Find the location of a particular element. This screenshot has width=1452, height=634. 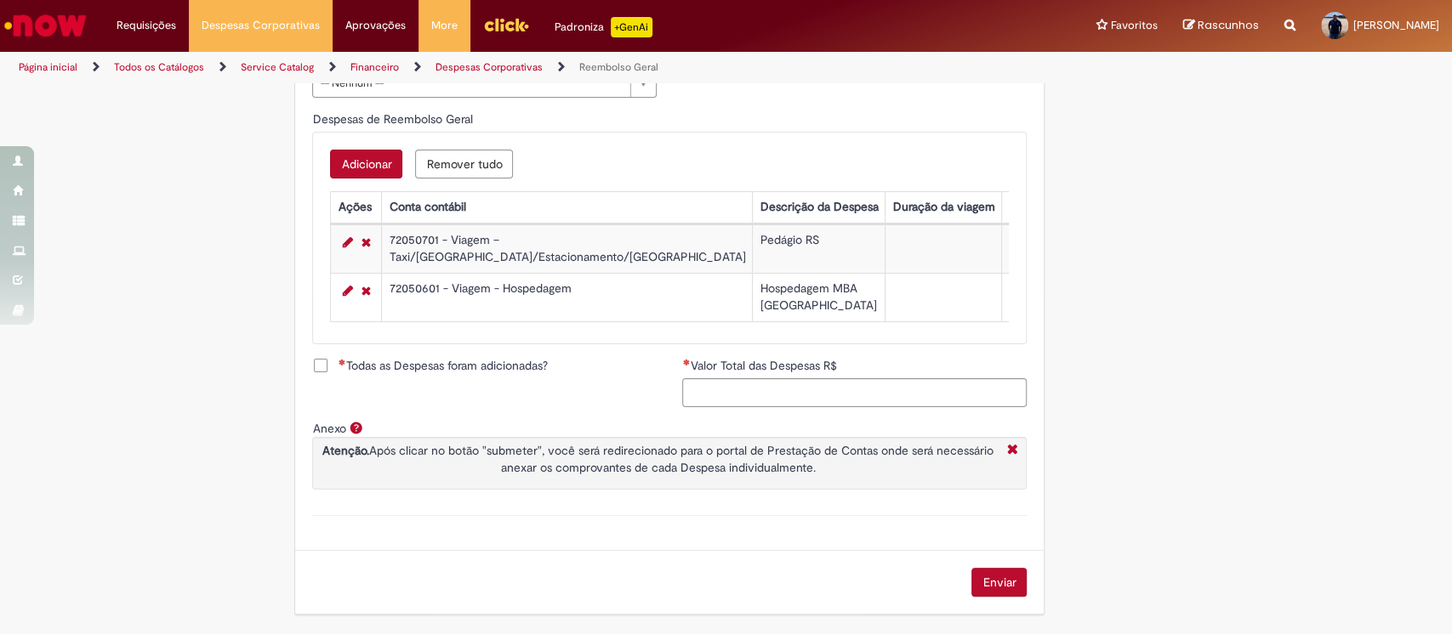

a: Todos os Catálogos is located at coordinates (159, 67).